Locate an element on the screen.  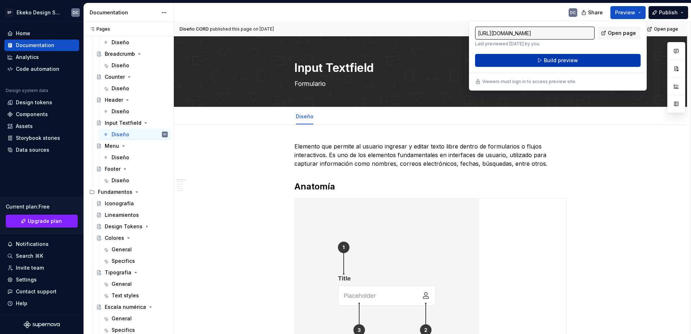
span: Share is located at coordinates (595, 13).